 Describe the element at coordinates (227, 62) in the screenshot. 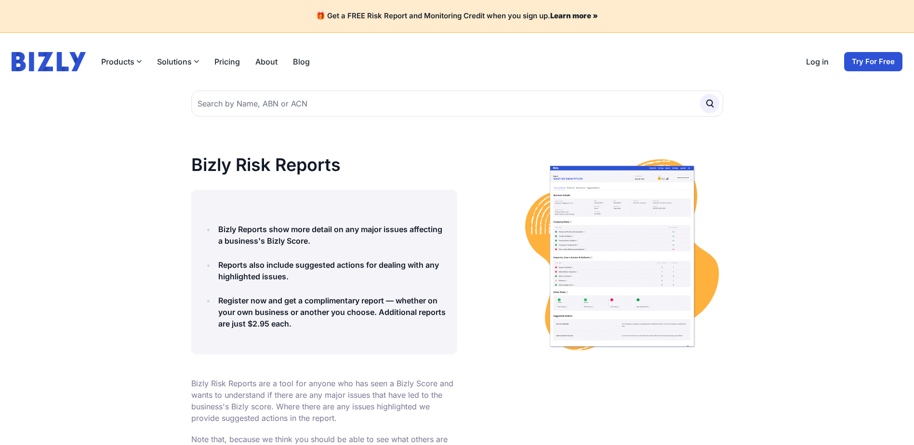

I see `a: Pricing` at that location.